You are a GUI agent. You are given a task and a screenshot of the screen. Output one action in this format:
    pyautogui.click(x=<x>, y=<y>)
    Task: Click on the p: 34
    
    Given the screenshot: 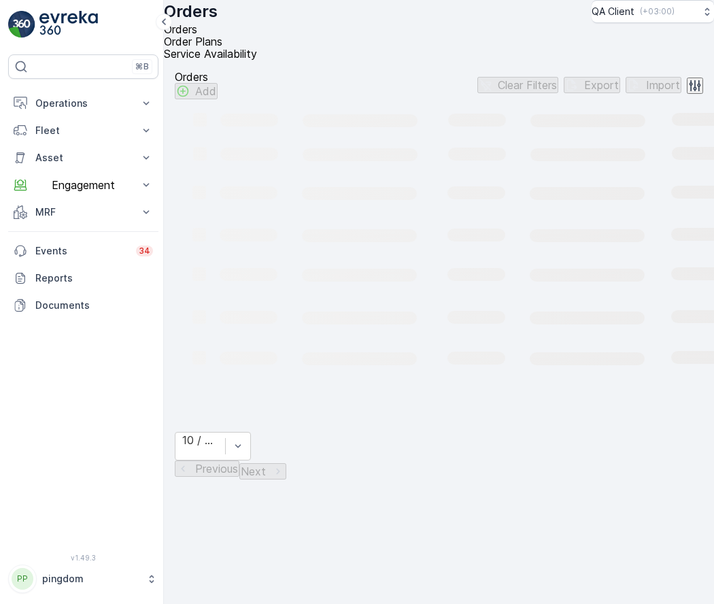 What is the action you would take?
    pyautogui.click(x=144, y=251)
    